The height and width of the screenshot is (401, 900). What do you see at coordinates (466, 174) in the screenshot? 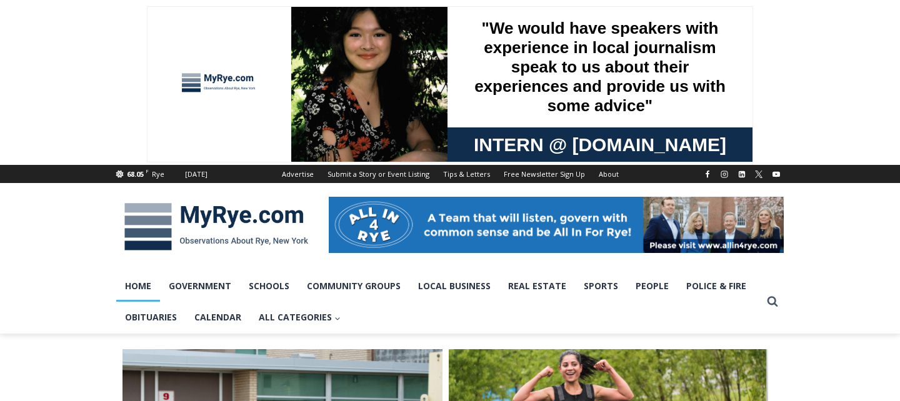
I see `a: Tips & Letters` at bounding box center [466, 174].